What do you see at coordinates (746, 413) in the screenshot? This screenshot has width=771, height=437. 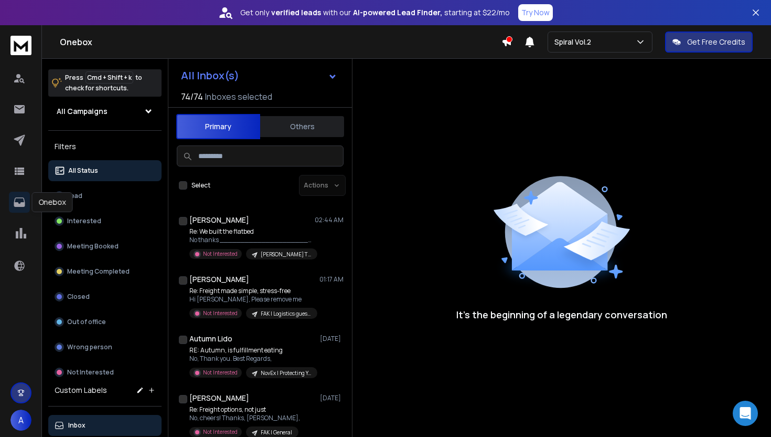 I see `div: Open Intercom Messenger` at bounding box center [746, 413].